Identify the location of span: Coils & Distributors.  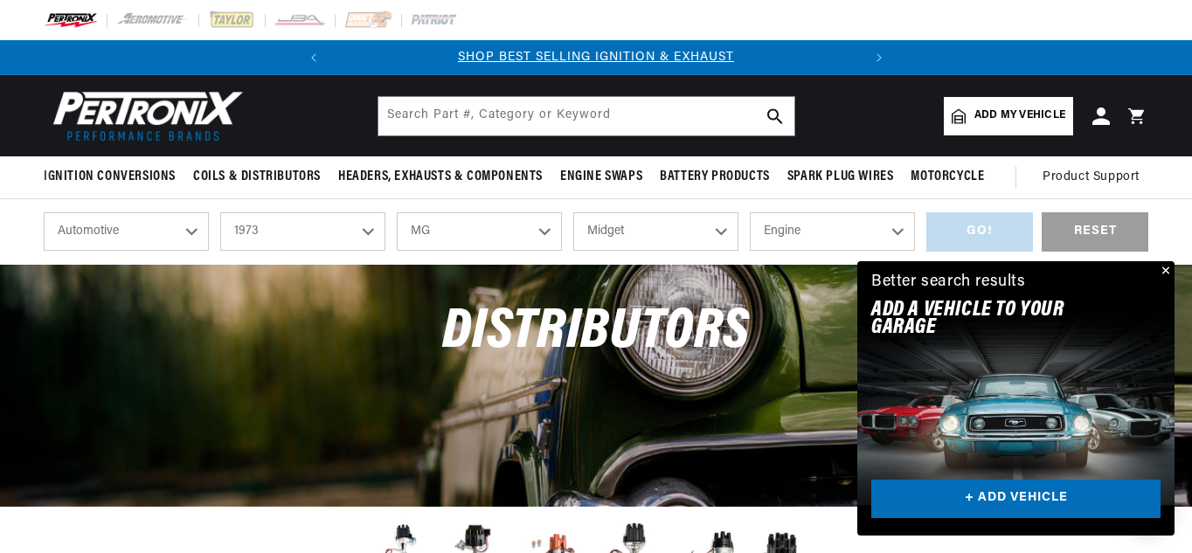
(257, 176).